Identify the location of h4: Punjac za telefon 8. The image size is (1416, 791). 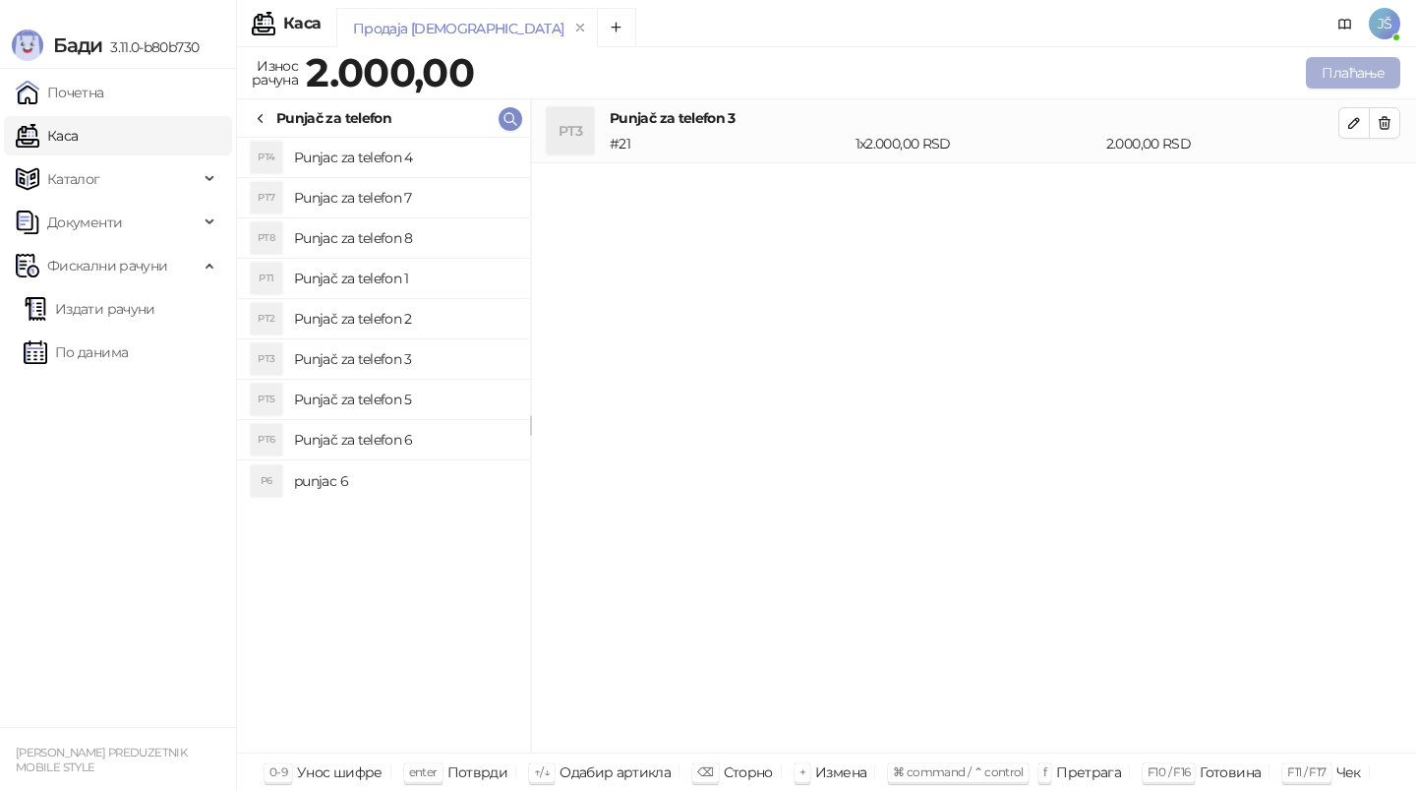
(404, 238).